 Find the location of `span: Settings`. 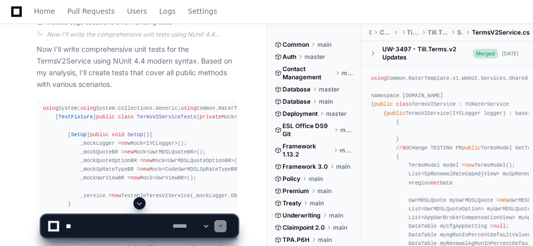

span: Settings is located at coordinates (202, 11).